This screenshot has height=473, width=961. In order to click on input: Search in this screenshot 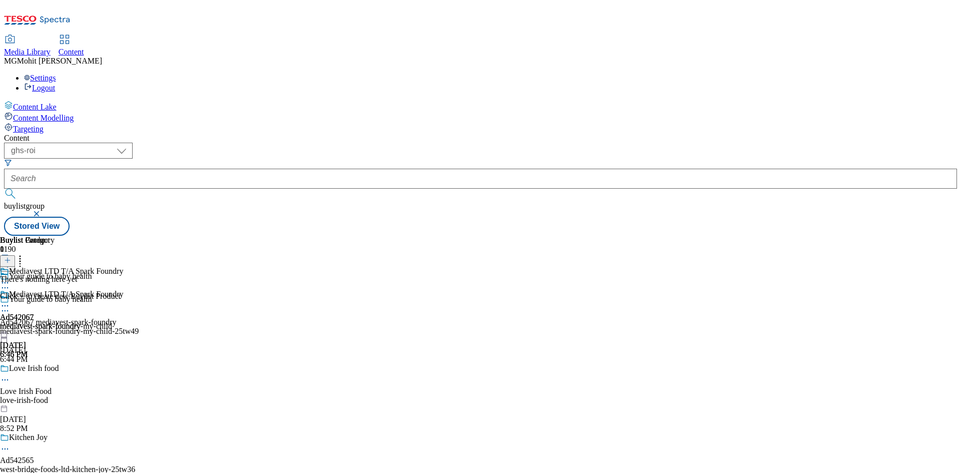, I will do `click(481, 179)`.